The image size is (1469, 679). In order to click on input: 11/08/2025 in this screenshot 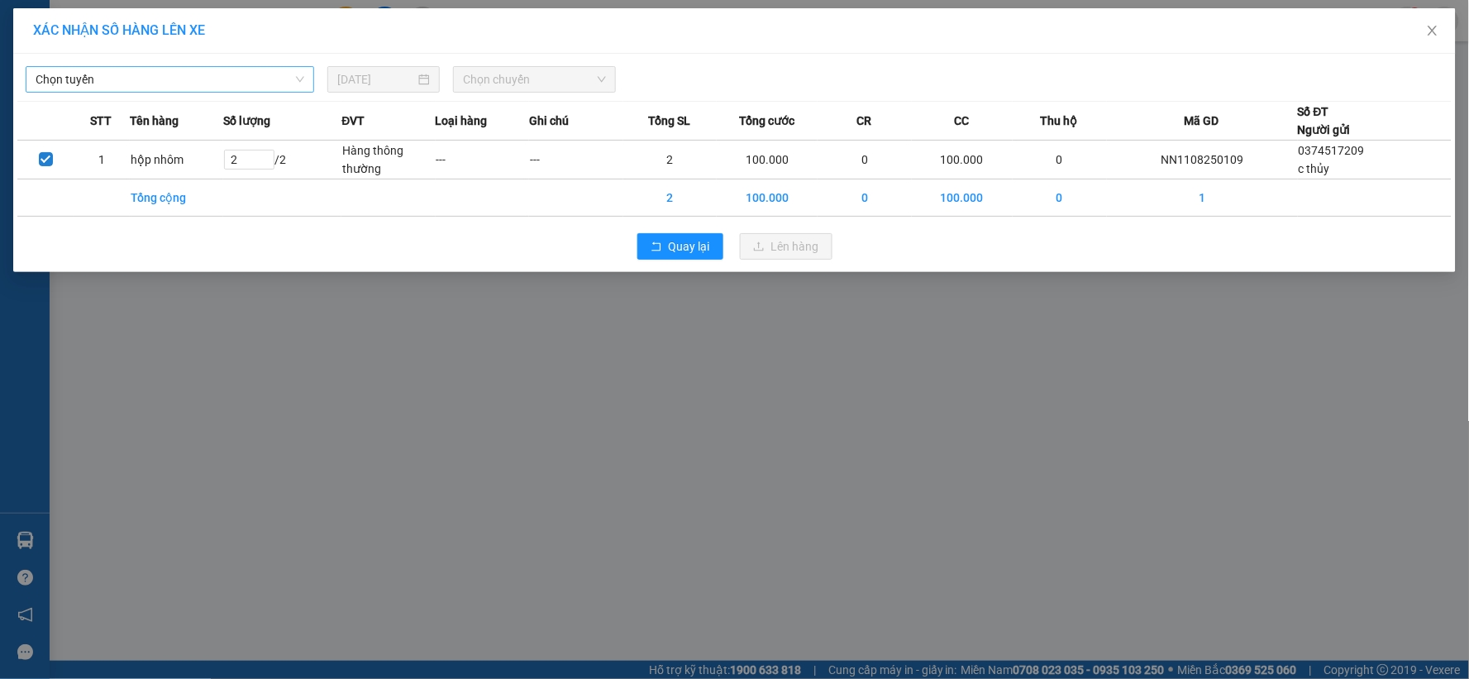, I will do `click(376, 79)`.